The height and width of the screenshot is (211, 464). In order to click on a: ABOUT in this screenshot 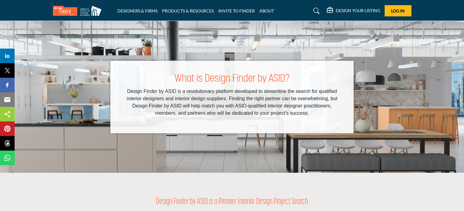, I will do `click(267, 11)`.